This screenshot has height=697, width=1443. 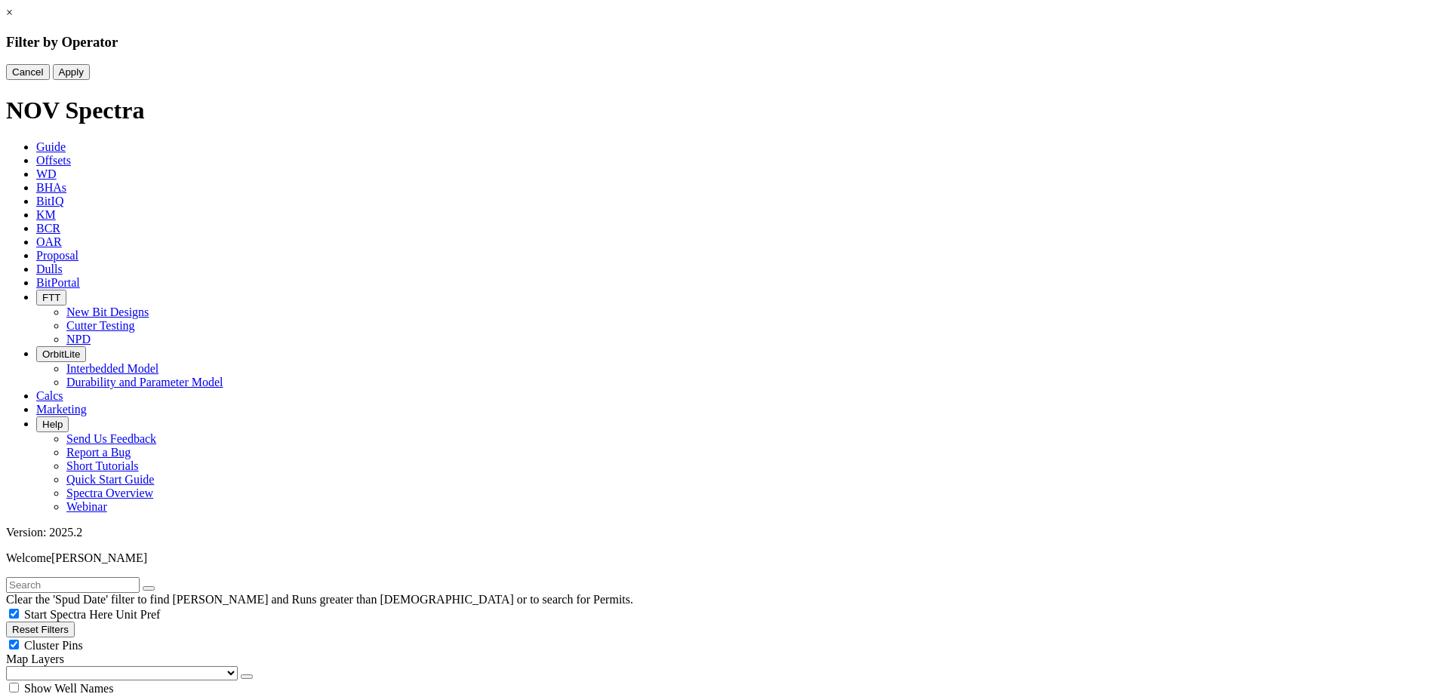 I want to click on span: Marketing, so click(x=61, y=409).